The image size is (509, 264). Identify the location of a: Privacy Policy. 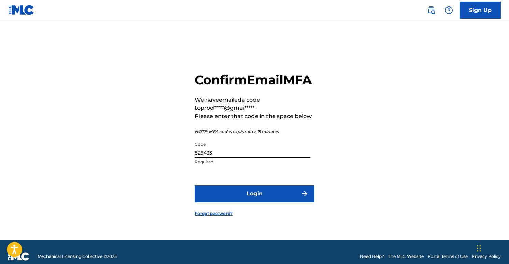
(486, 257).